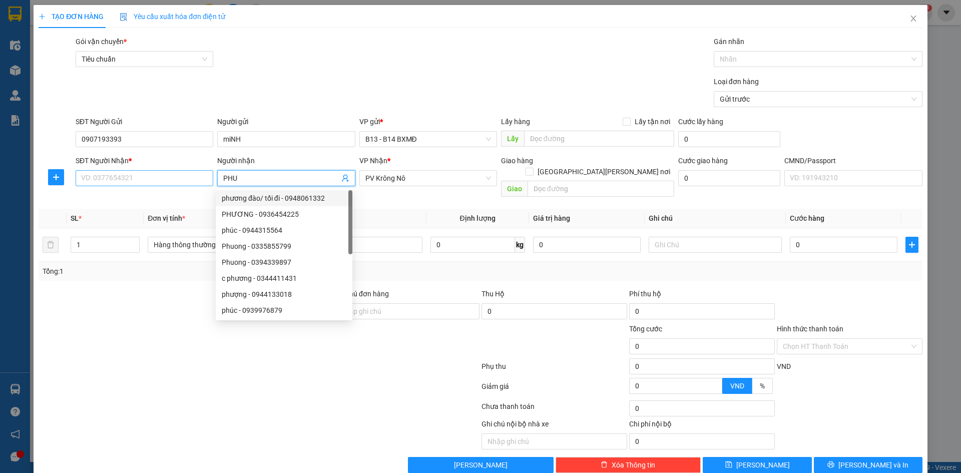 This screenshot has height=473, width=961. What do you see at coordinates (716, 218) in the screenshot?
I see `th: Ghi chú` at bounding box center [716, 218].